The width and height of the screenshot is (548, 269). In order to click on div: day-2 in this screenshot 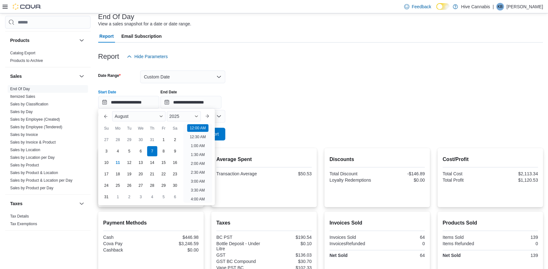, I will do `click(129, 197)`.